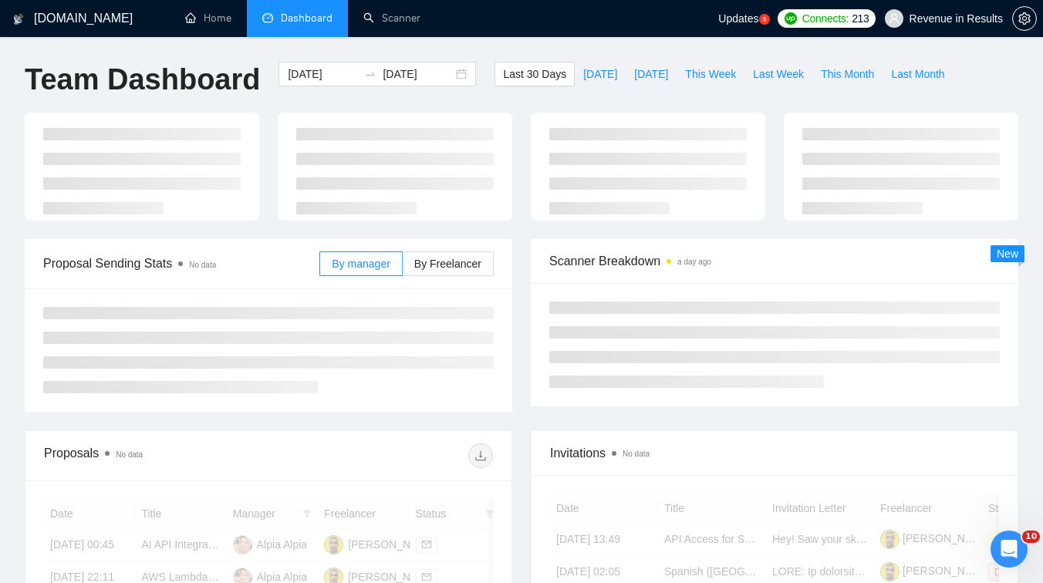 The height and width of the screenshot is (583, 1043). I want to click on div: Proposals, so click(156, 456).